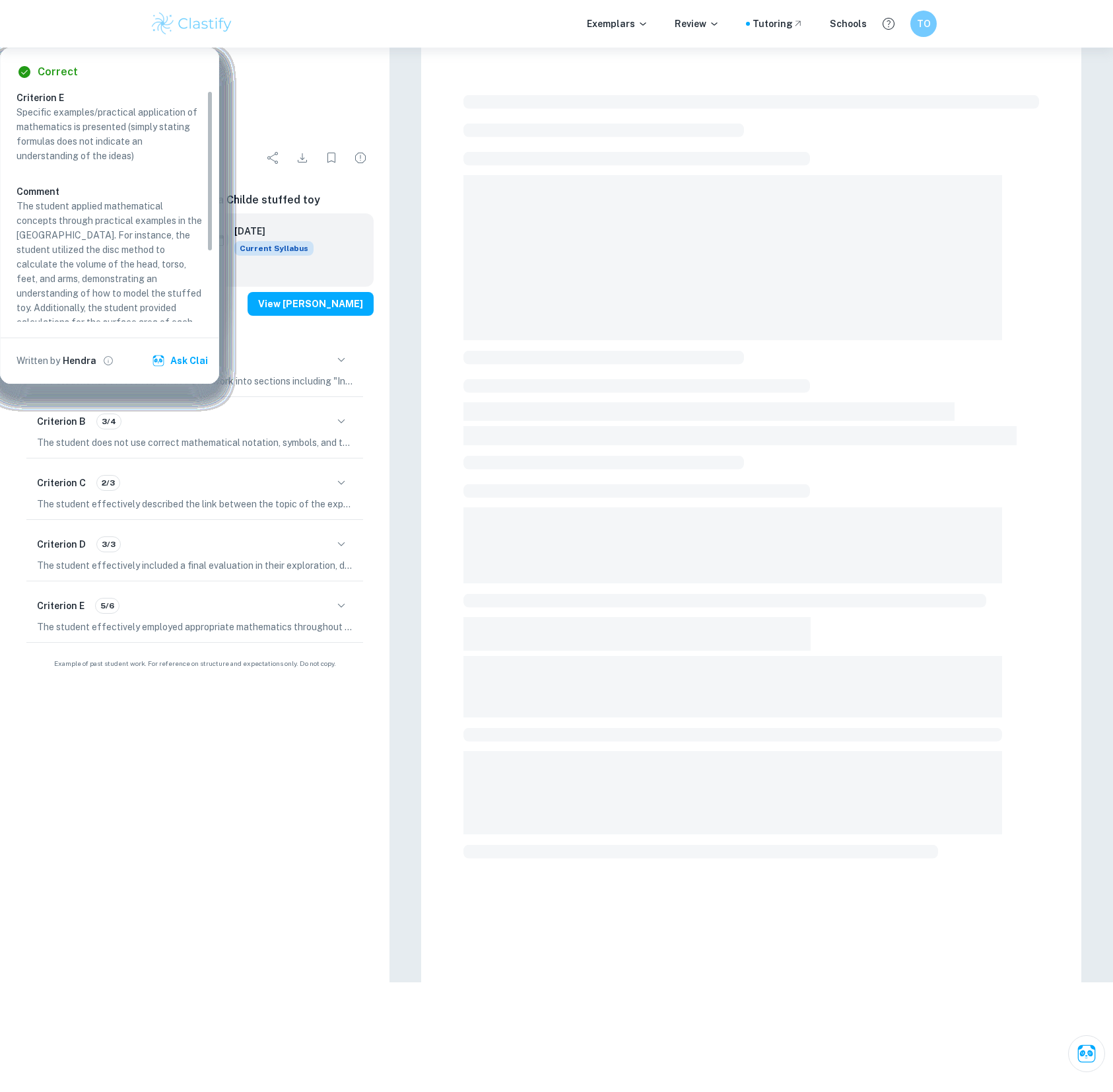  Describe the element at coordinates (332, 158) in the screenshot. I see `div: Bookmark` at that location.